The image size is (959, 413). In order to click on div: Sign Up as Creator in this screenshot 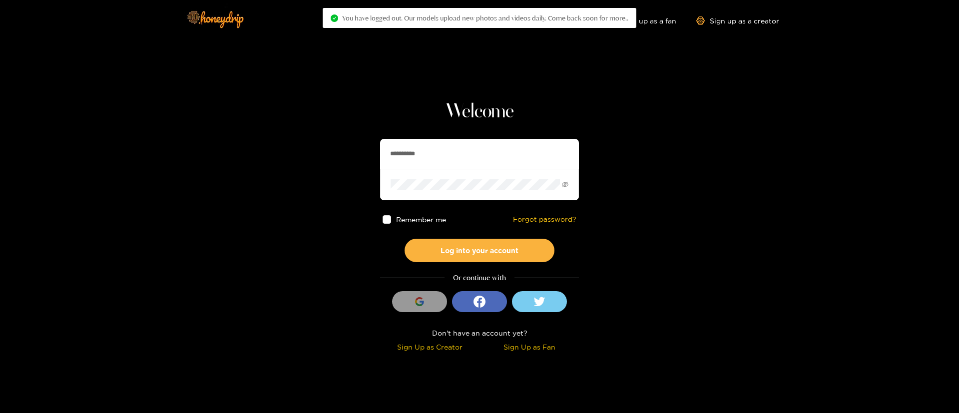, I will do `click(429, 347)`.